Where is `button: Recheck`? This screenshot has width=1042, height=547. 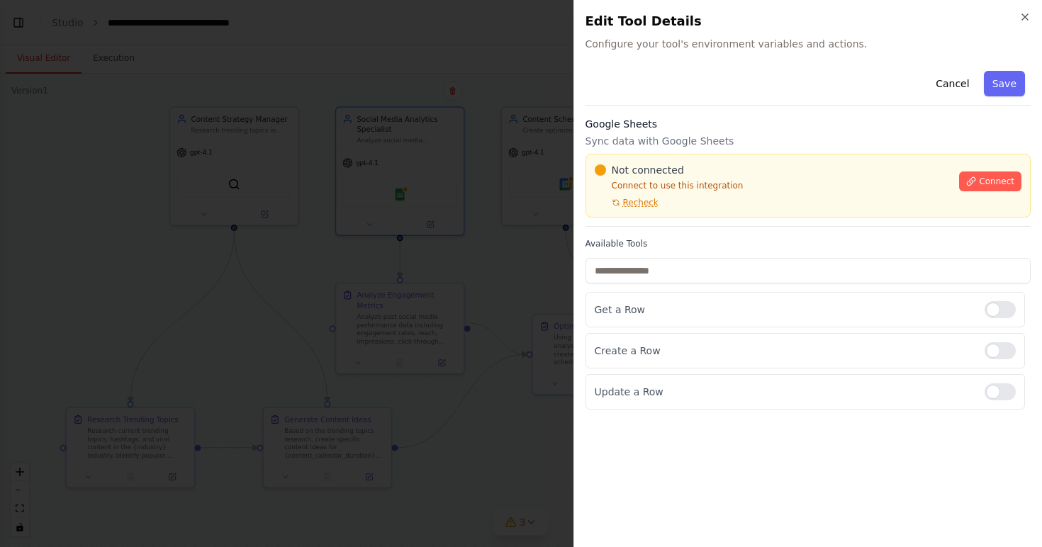
button: Recheck is located at coordinates (626, 203).